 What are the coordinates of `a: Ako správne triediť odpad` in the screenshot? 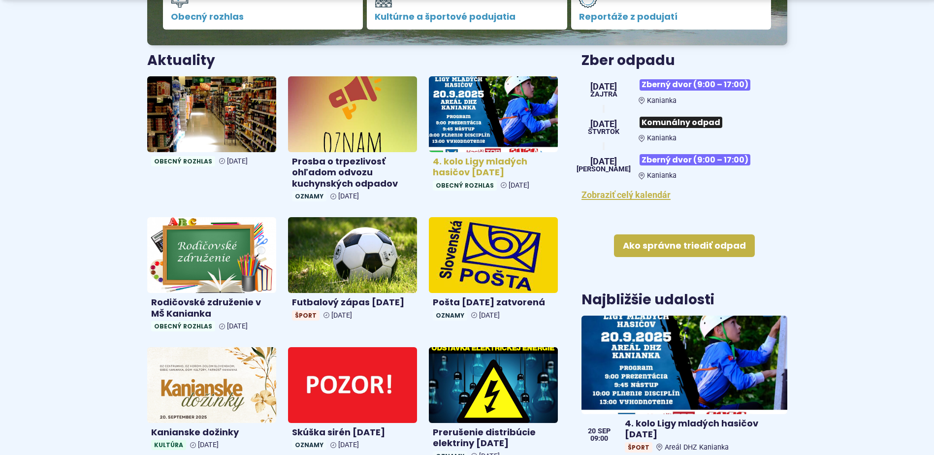 It's located at (684, 246).